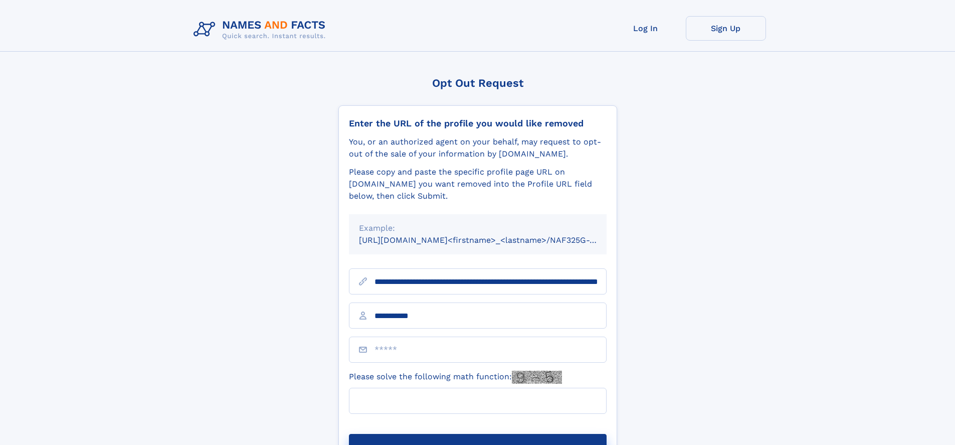  I want to click on div: Example:, so click(478, 228).